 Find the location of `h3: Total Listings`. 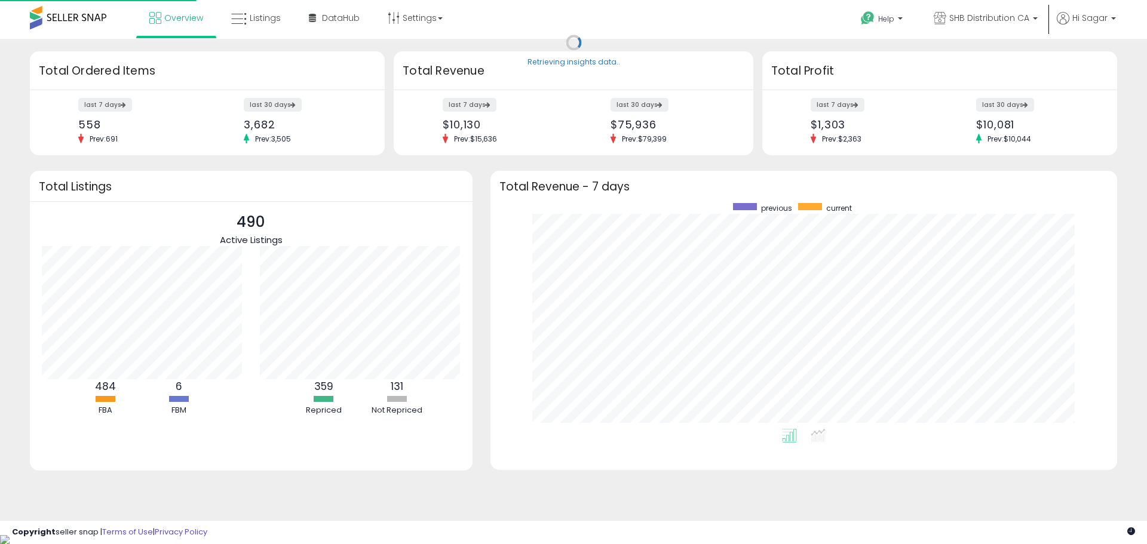

h3: Total Listings is located at coordinates (251, 186).